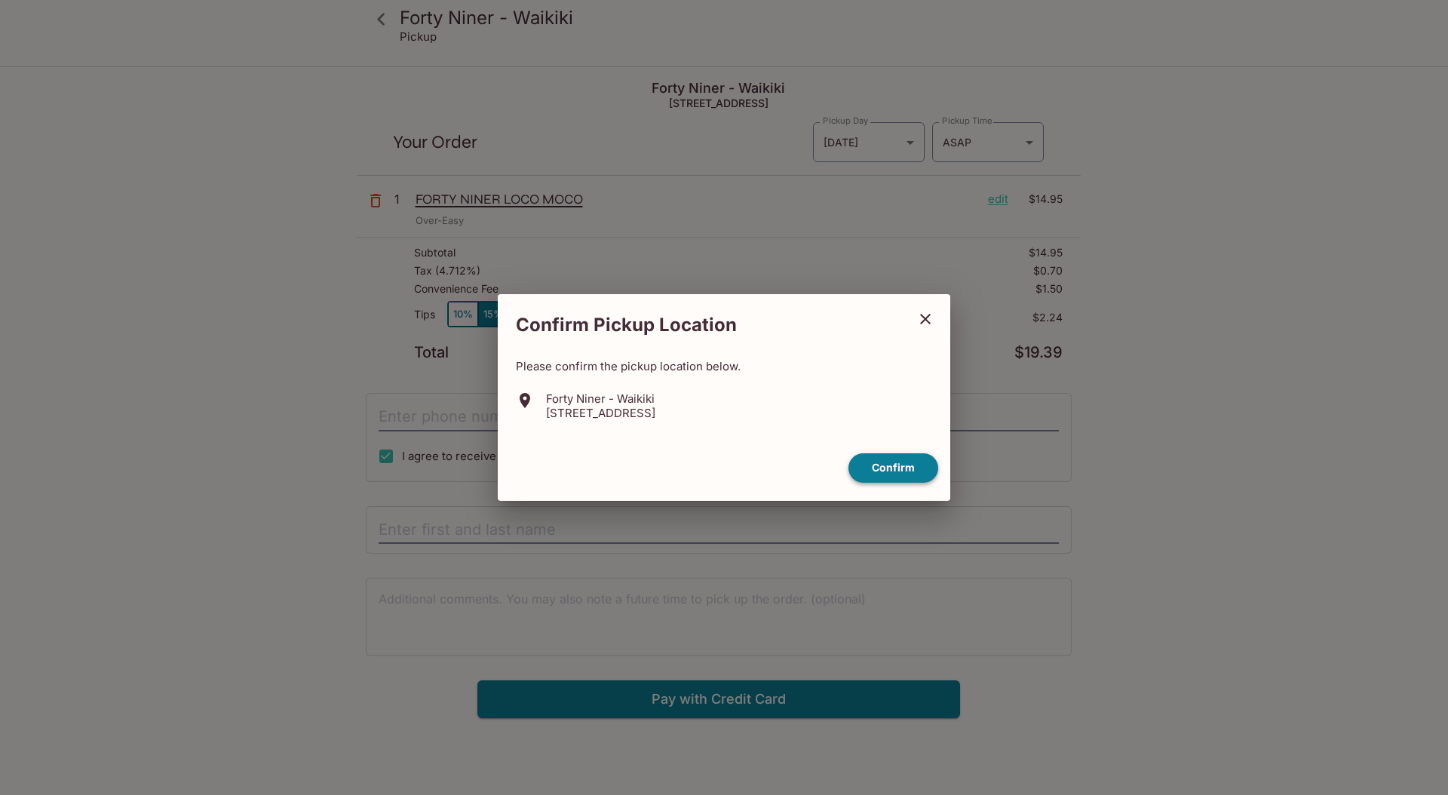 This screenshot has width=1448, height=795. Describe the element at coordinates (893, 468) in the screenshot. I see `button: confirm` at that location.